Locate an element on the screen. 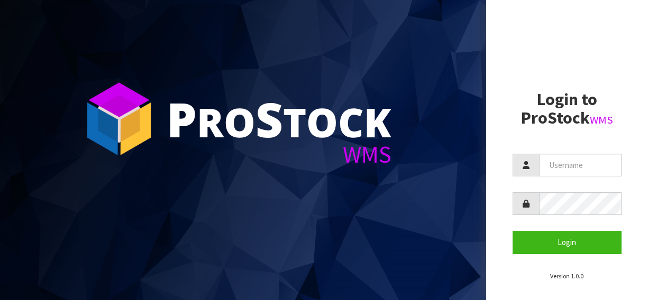  span: S is located at coordinates (269, 119).